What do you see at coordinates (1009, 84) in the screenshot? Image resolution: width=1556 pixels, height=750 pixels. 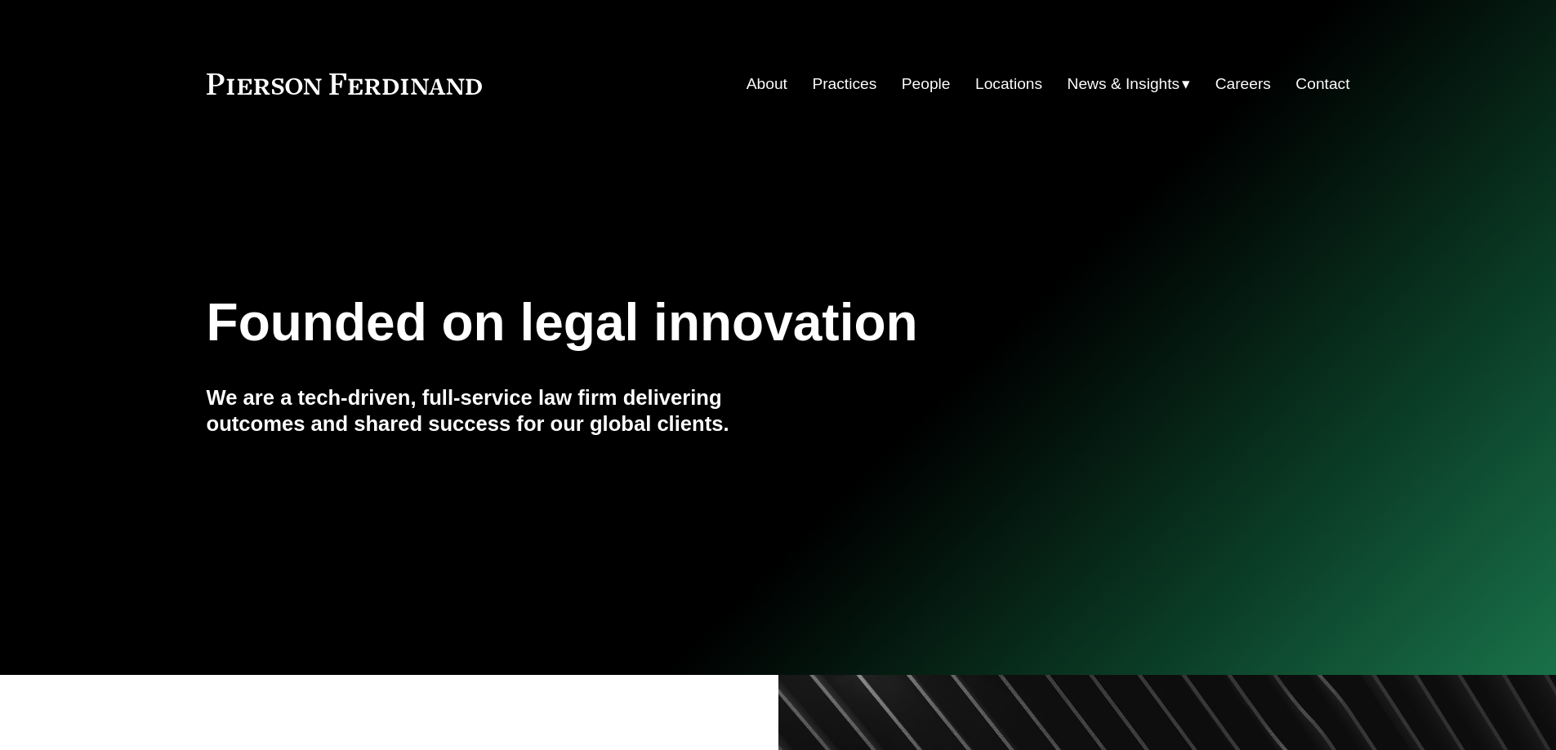 I see `a: Locations` at bounding box center [1009, 84].